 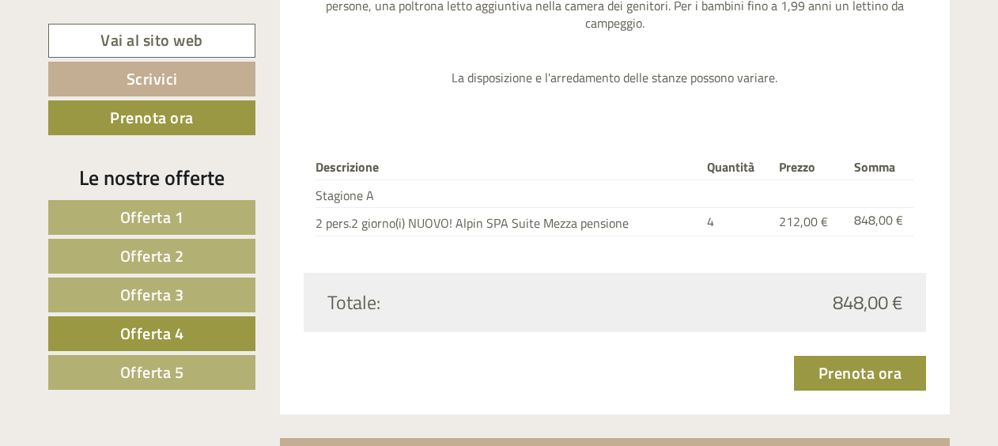 What do you see at coordinates (152, 79) in the screenshot?
I see `a: Scrivici` at bounding box center [152, 79].